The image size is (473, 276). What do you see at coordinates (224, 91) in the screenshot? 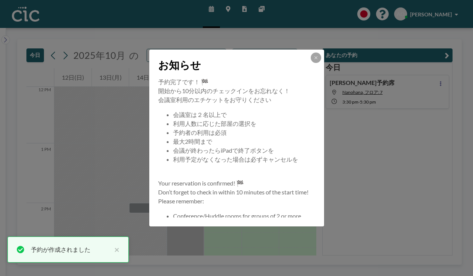
I see `span: 開始から10分以内のチェックインをお忘れなく！` at bounding box center [224, 91].